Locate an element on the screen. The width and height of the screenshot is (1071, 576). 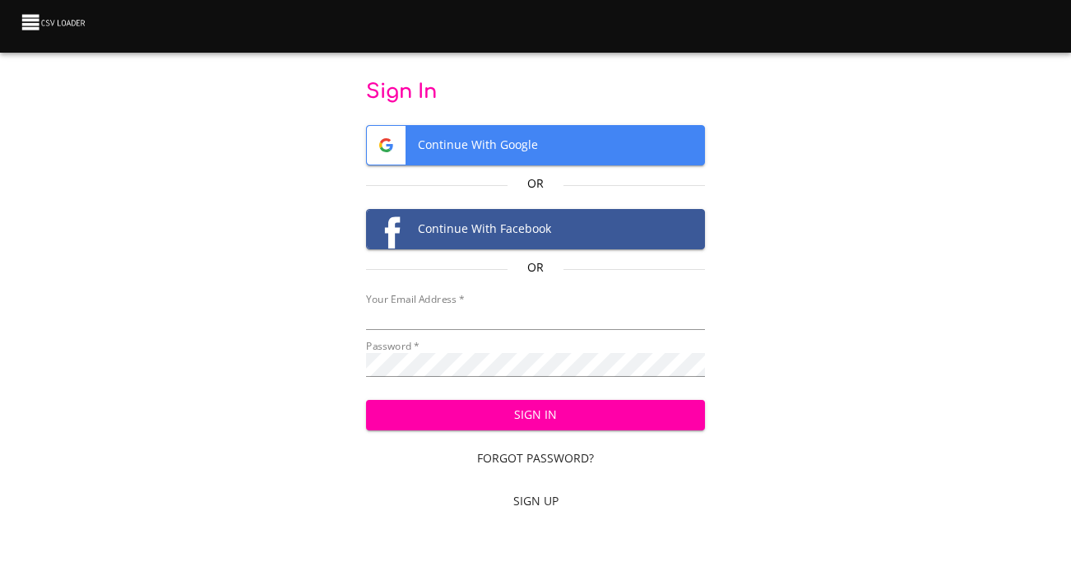
button: Sign In is located at coordinates (536, 415).